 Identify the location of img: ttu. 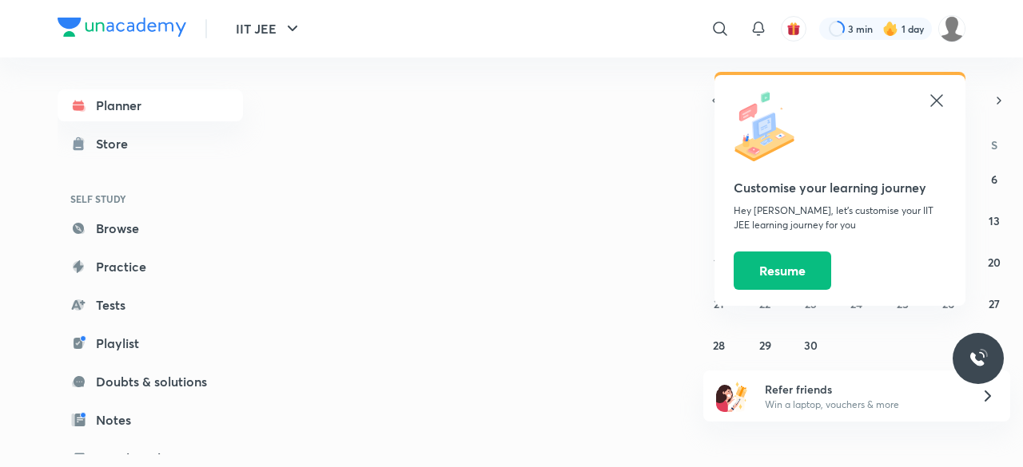
(978, 359).